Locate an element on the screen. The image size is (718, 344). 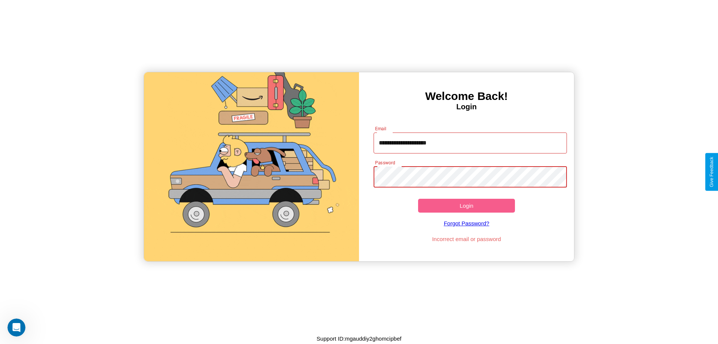
label: Email is located at coordinates (381, 128).